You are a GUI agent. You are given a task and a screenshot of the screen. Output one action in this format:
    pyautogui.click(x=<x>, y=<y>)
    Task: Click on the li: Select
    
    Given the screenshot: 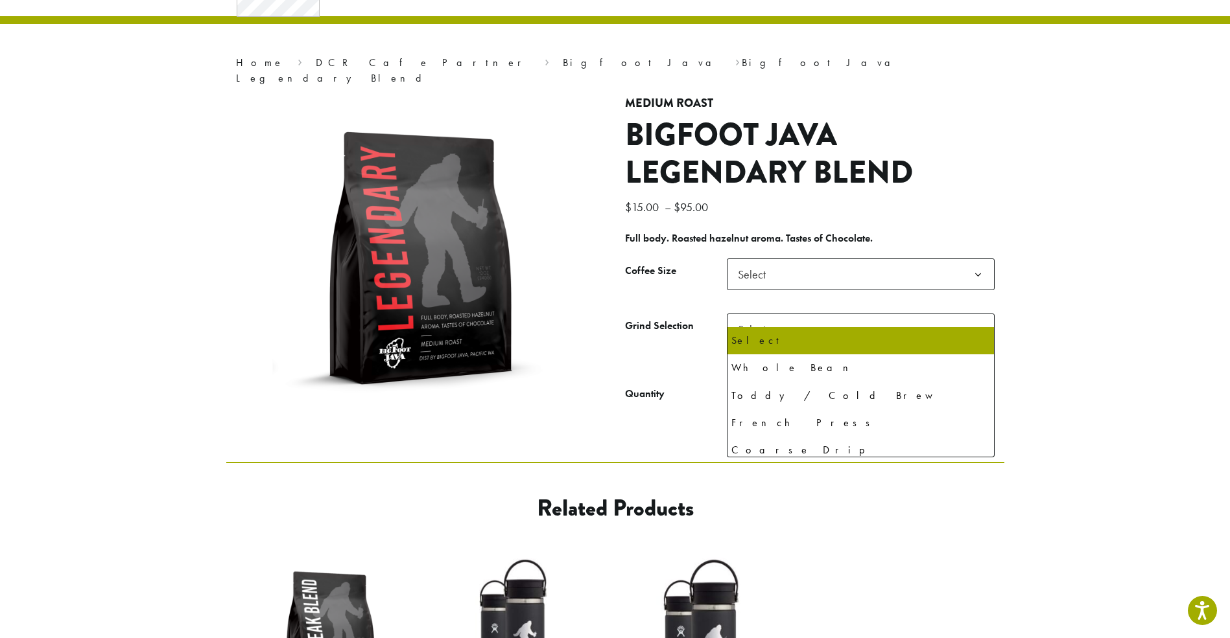 What is the action you would take?
    pyautogui.click(x=860, y=341)
    